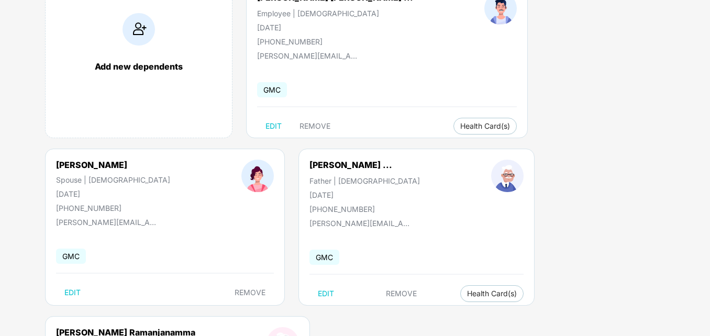 The image size is (710, 336). I want to click on img: addIcon, so click(139, 29).